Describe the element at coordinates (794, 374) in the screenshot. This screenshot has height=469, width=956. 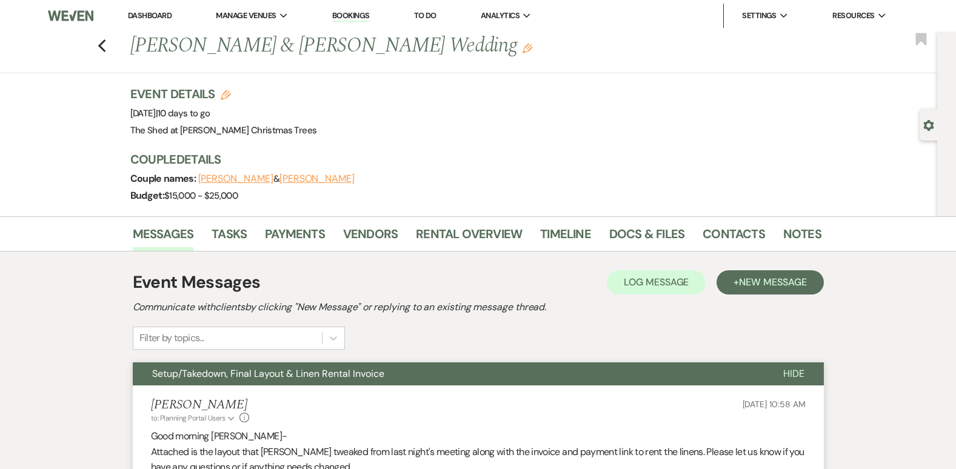
I see `span: Hide` at that location.